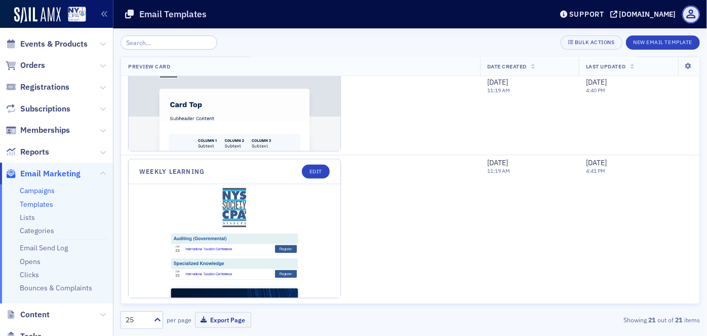 The image size is (707, 336). Describe the element at coordinates (37, 191) in the screenshot. I see `a: Campaigns` at that location.